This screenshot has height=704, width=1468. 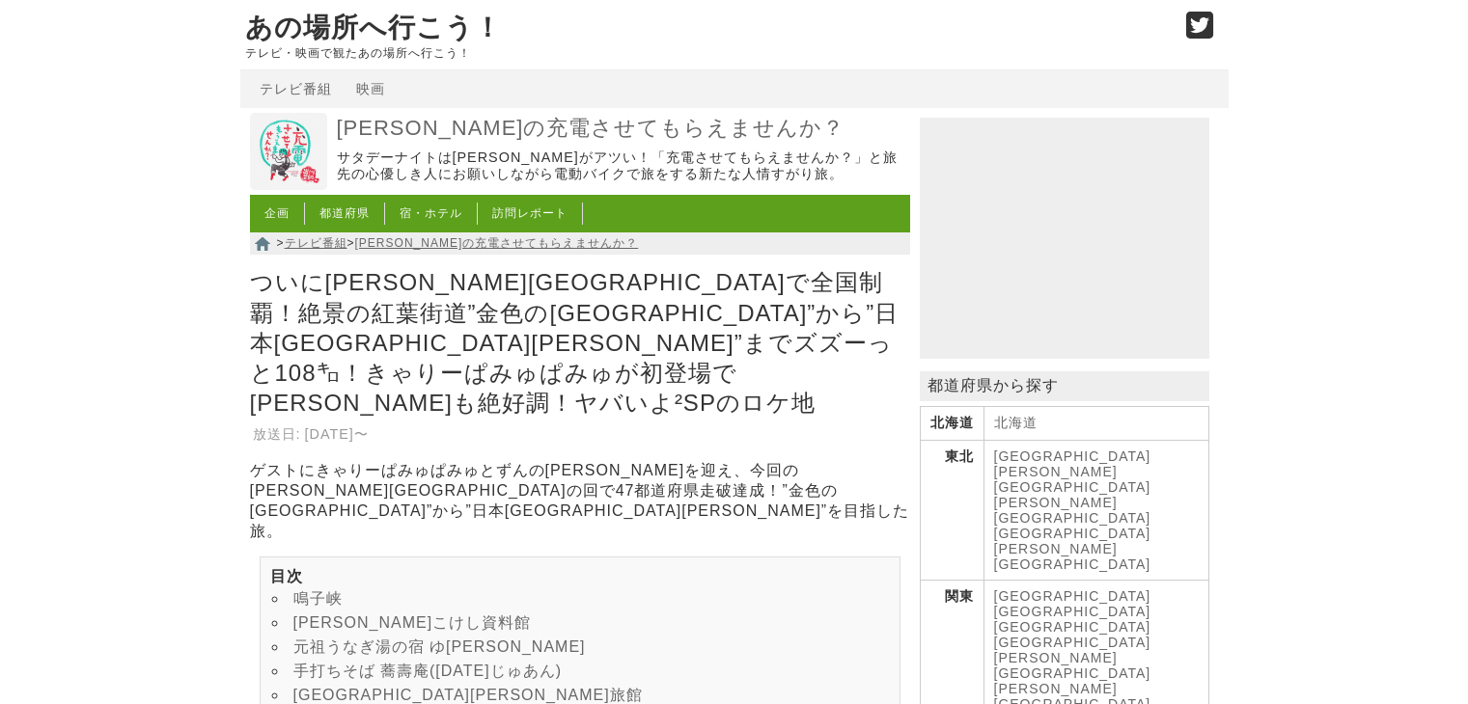 What do you see at coordinates (373, 27) in the screenshot?
I see `a: あの場所へ行こう！` at bounding box center [373, 27].